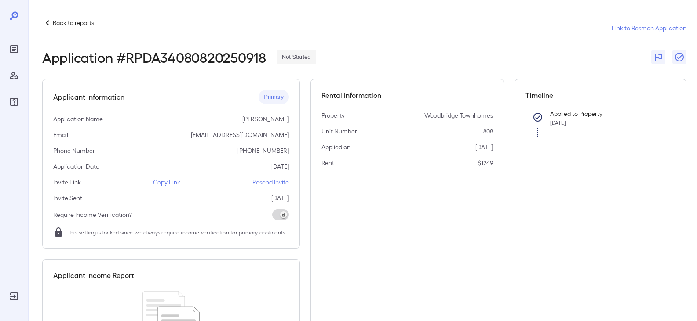 Image resolution: width=697 pixels, height=321 pixels. Describe the element at coordinates (154, 57) in the screenshot. I see `h2: Application # RPDA34080820250918` at that location.